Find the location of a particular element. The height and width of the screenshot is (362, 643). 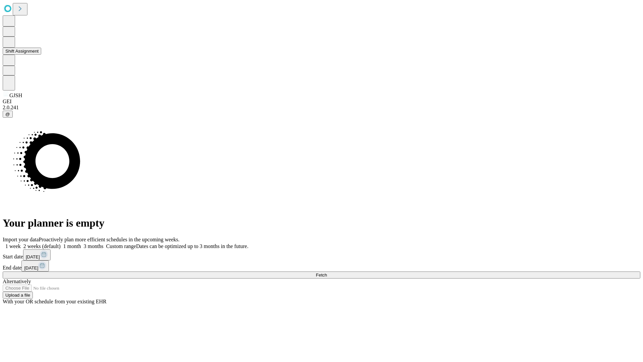

span: Fetch is located at coordinates (321, 275).